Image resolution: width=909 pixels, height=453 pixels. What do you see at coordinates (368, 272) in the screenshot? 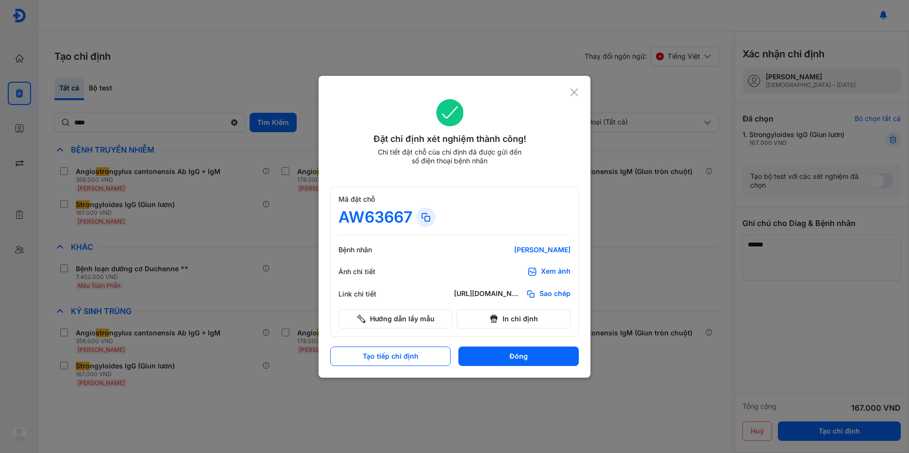
I see `div: Ảnh chi tiết` at bounding box center [368, 272].